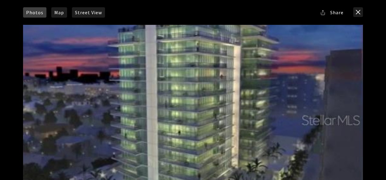  What do you see at coordinates (35, 12) in the screenshot?
I see `span: Photos` at bounding box center [35, 12].